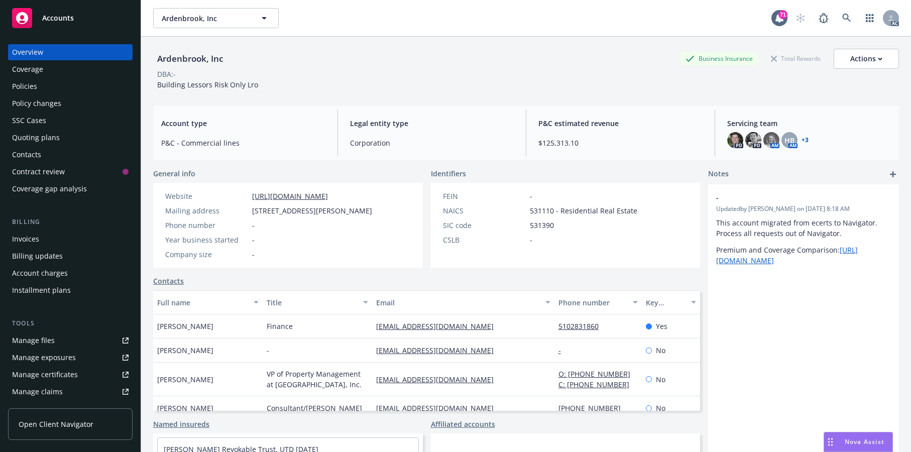 The height and width of the screenshot is (452, 911). What do you see at coordinates (70, 69) in the screenshot?
I see `a: Coverage` at bounding box center [70, 69].